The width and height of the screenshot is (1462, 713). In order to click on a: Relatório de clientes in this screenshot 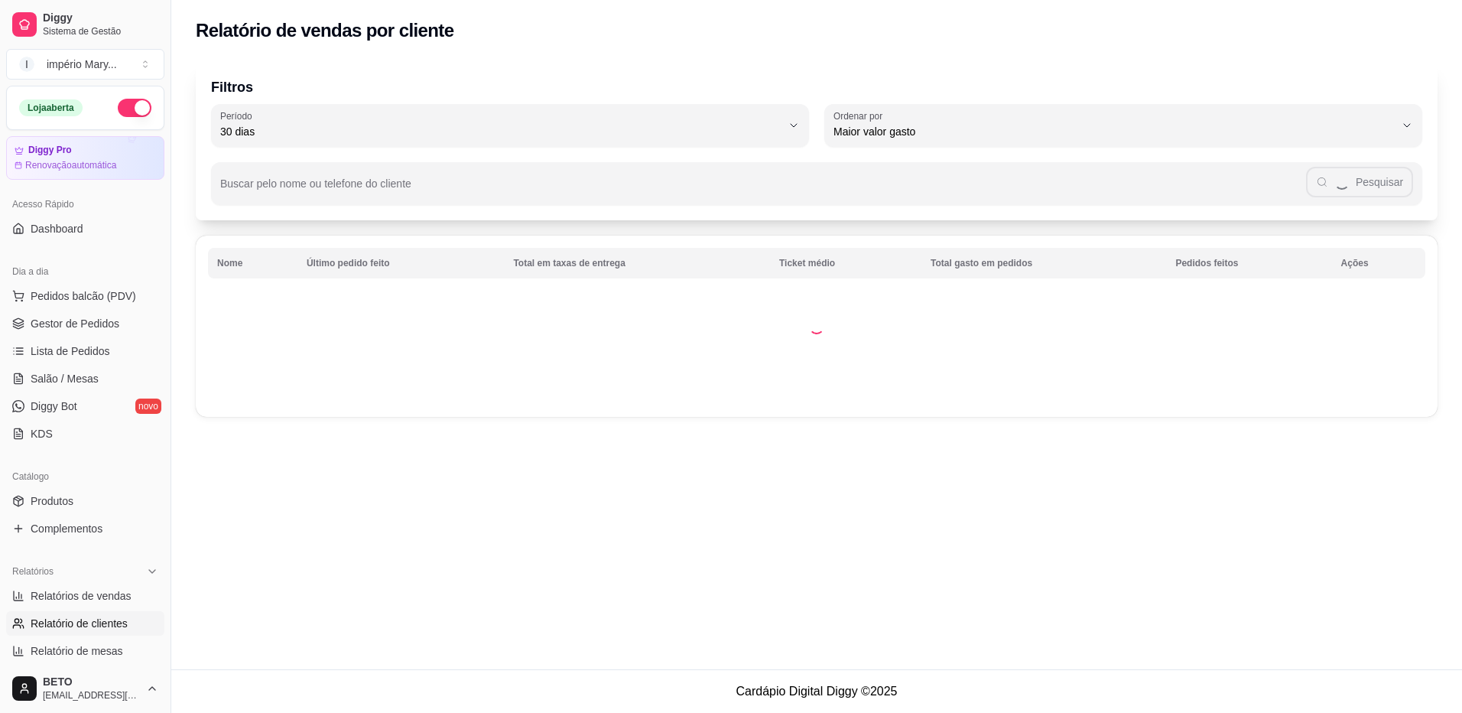, I will do `click(85, 623)`.